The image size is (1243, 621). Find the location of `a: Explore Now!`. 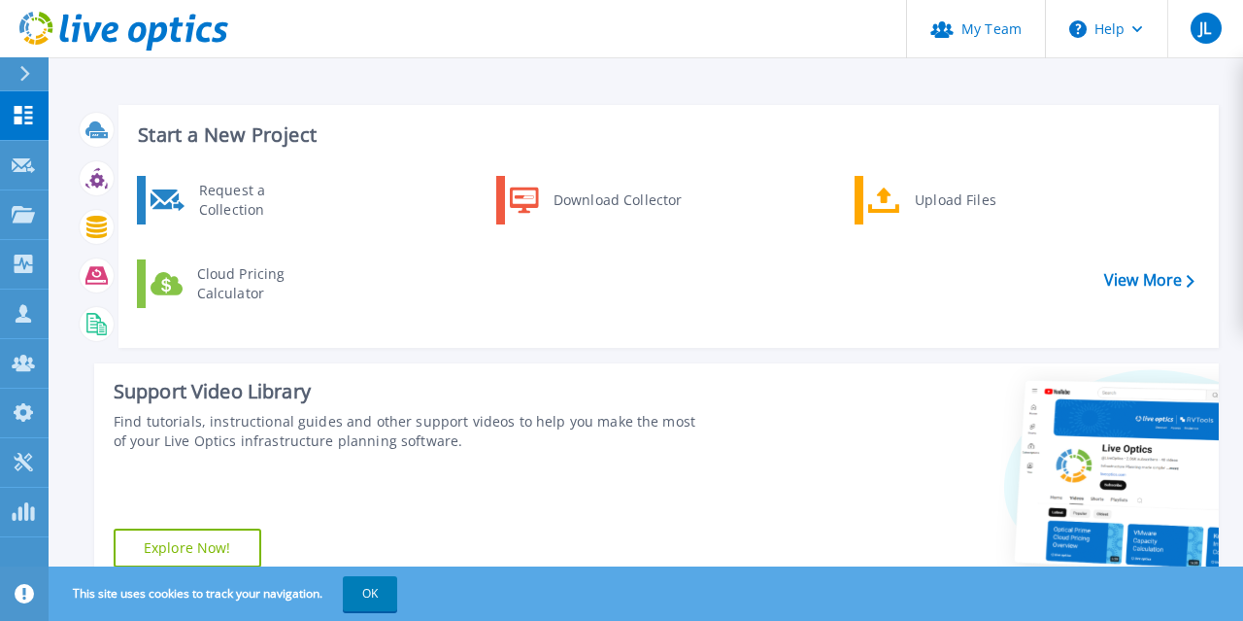

a: Explore Now! is located at coordinates (187, 548).